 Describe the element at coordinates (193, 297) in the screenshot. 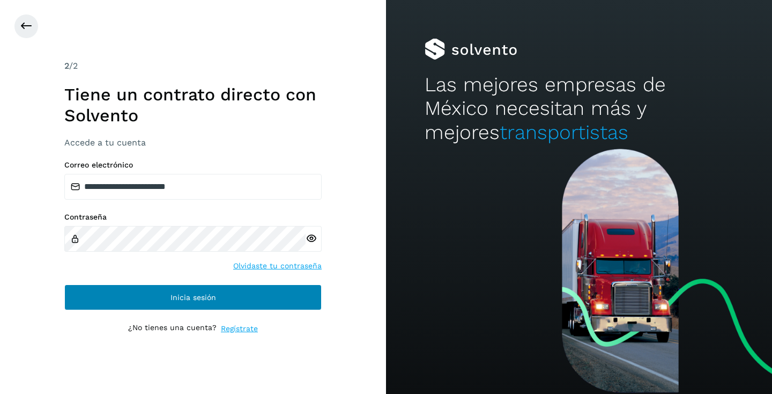

I see `span: Inicia sesión` at that location.